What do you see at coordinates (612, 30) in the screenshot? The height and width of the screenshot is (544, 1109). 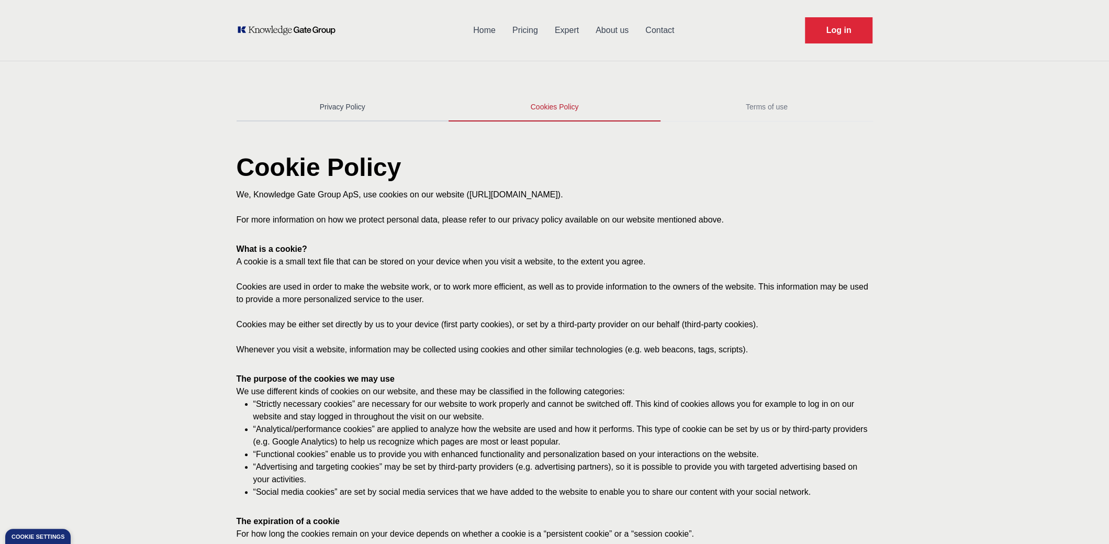 I see `a: About us` at bounding box center [612, 30].